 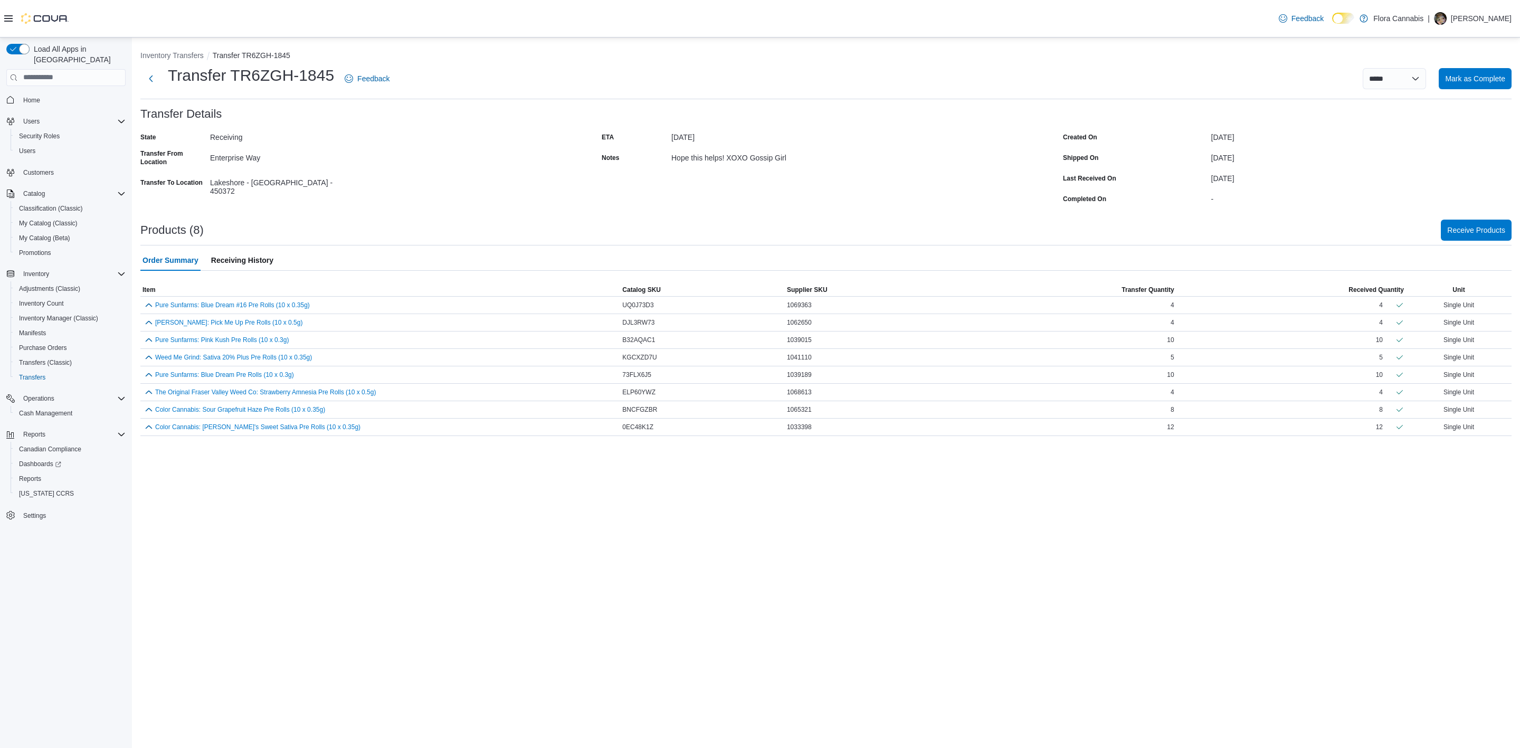 I want to click on span: Promotions, so click(x=70, y=253).